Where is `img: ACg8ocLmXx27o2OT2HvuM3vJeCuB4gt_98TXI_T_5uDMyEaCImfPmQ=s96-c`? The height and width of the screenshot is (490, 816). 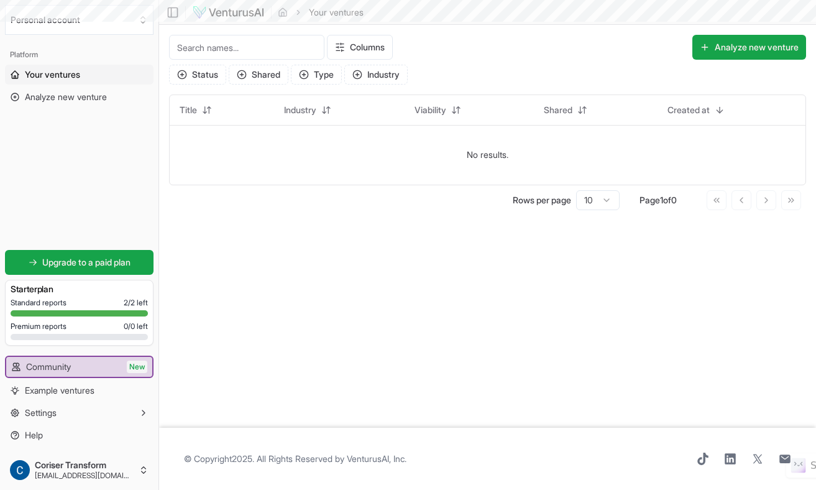 img: ACg8ocLmXx27o2OT2HvuM3vJeCuB4gt_98TXI_T_5uDMyEaCImfPmQ=s96-c is located at coordinates (20, 470).